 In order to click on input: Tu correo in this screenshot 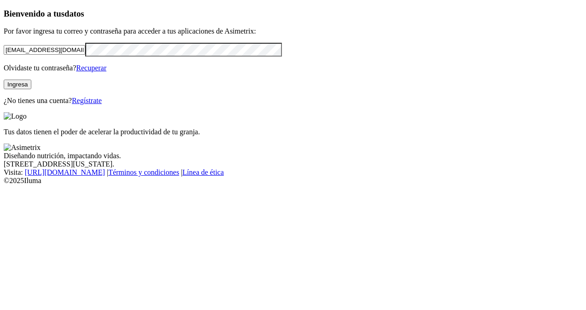, I will do `click(44, 50)`.